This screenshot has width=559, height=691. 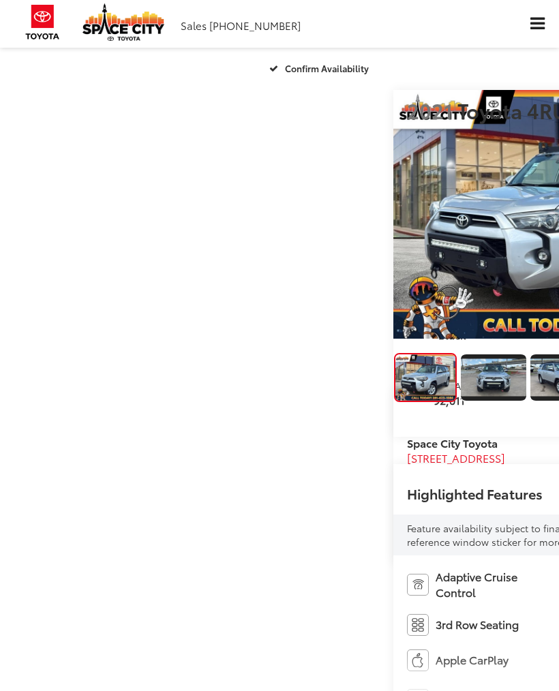 What do you see at coordinates (418, 660) in the screenshot?
I see `img: Apple CarPlay` at bounding box center [418, 660].